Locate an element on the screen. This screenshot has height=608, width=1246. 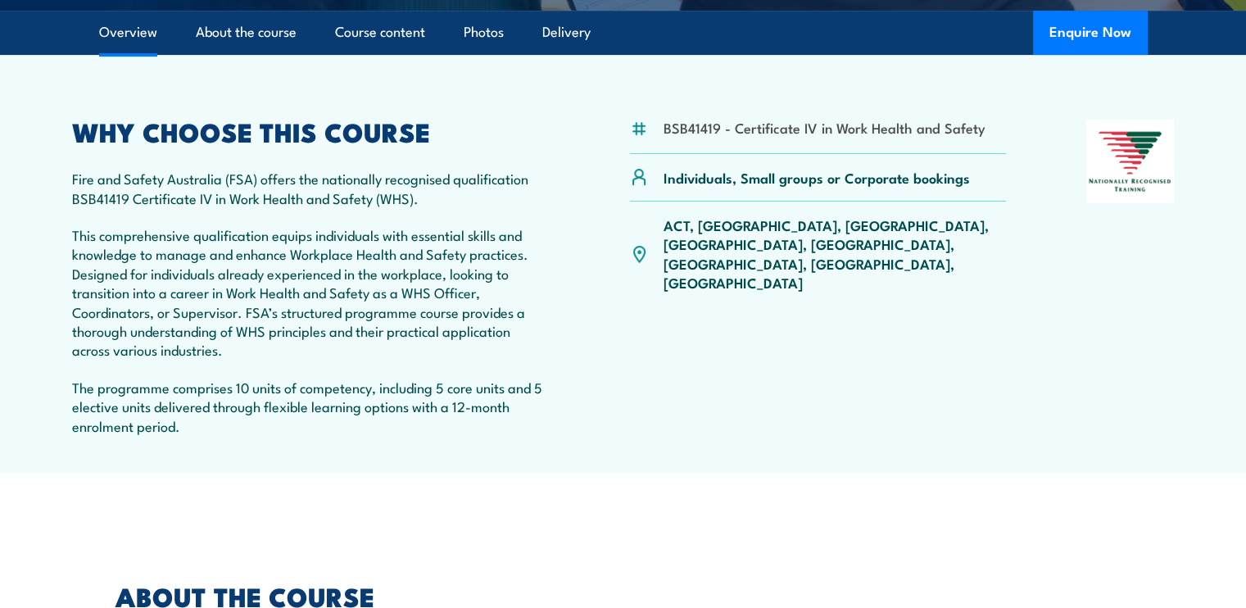
li: BSB41419 - Certificate IV in Work Health and Safety is located at coordinates (824, 127).